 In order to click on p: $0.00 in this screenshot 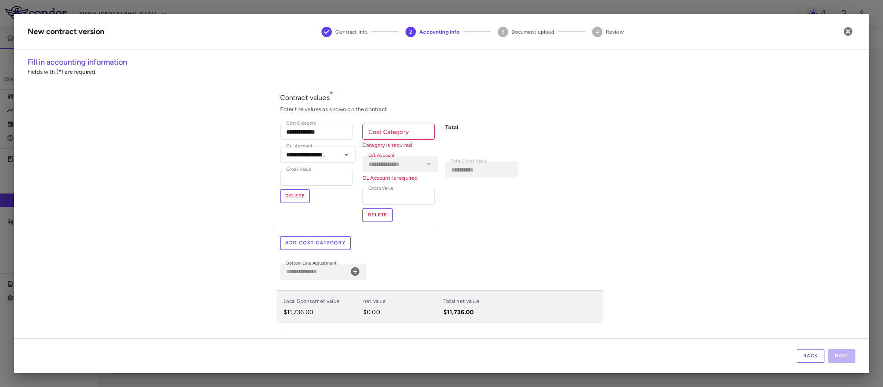, I will do `click(402, 313)`.